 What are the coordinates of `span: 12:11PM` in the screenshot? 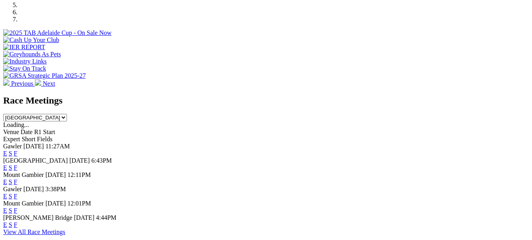 It's located at (79, 174).